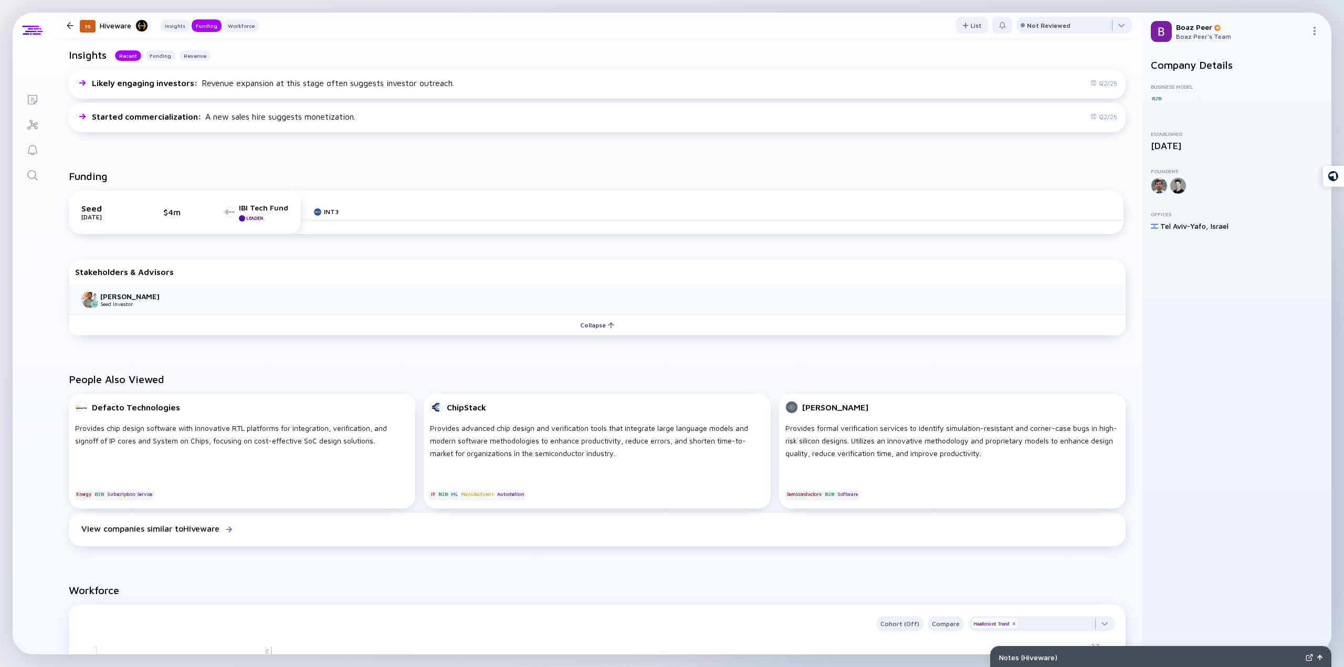 The image size is (1344, 667). I want to click on div: Notes ( Hiveware ), so click(1150, 657).